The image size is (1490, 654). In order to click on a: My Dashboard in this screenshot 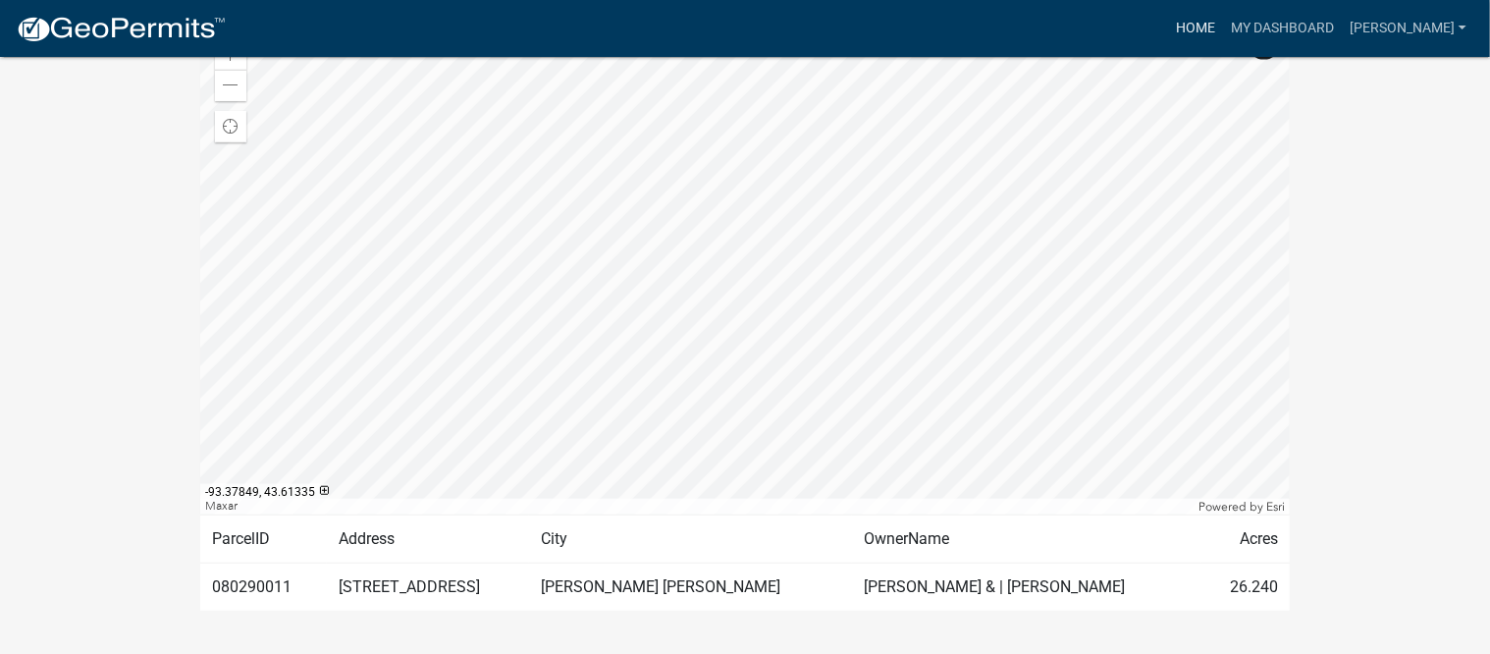, I will do `click(1282, 28)`.